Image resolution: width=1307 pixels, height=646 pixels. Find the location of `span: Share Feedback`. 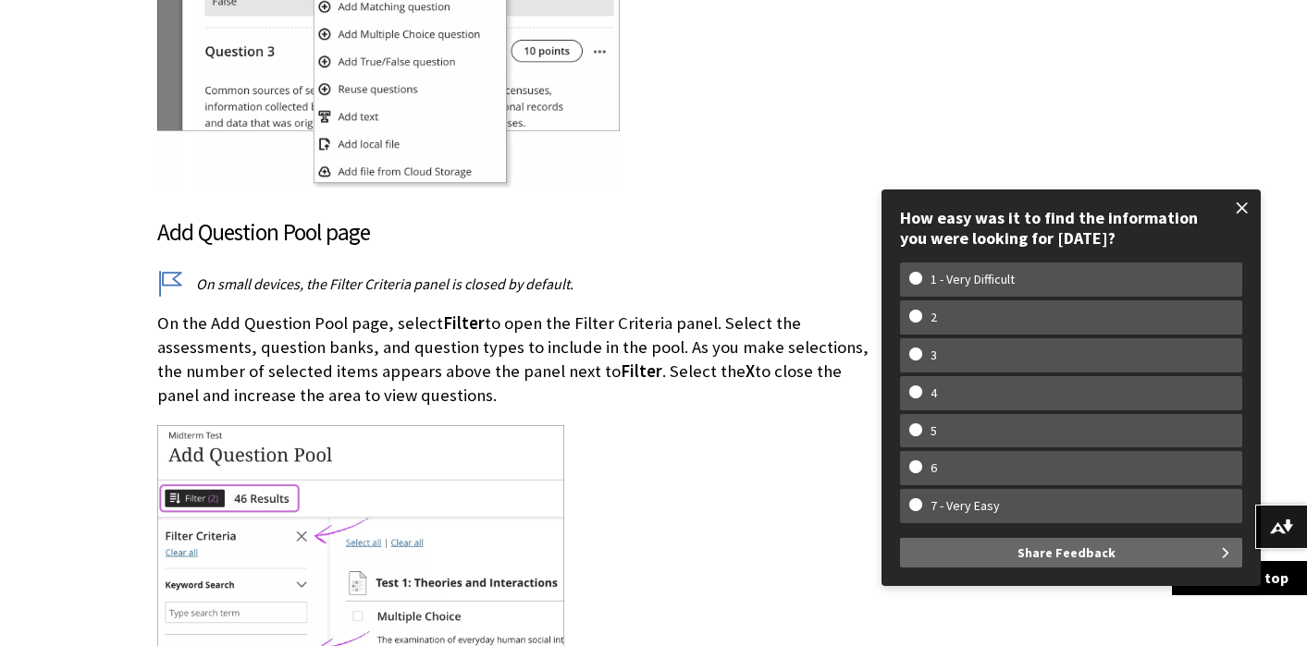

span: Share Feedback is located at coordinates (1066, 553).